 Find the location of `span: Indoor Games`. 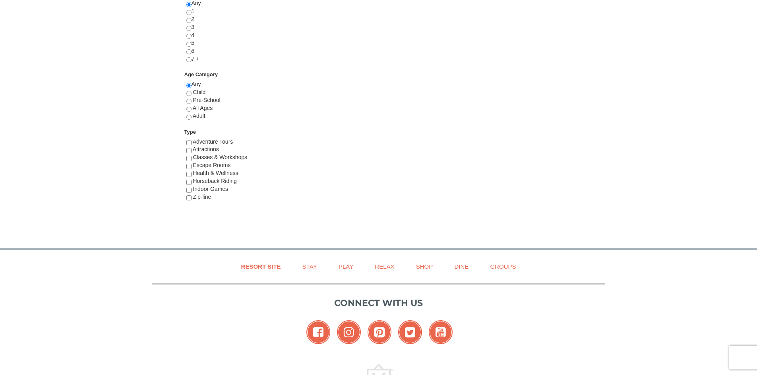

span: Indoor Games is located at coordinates (210, 189).